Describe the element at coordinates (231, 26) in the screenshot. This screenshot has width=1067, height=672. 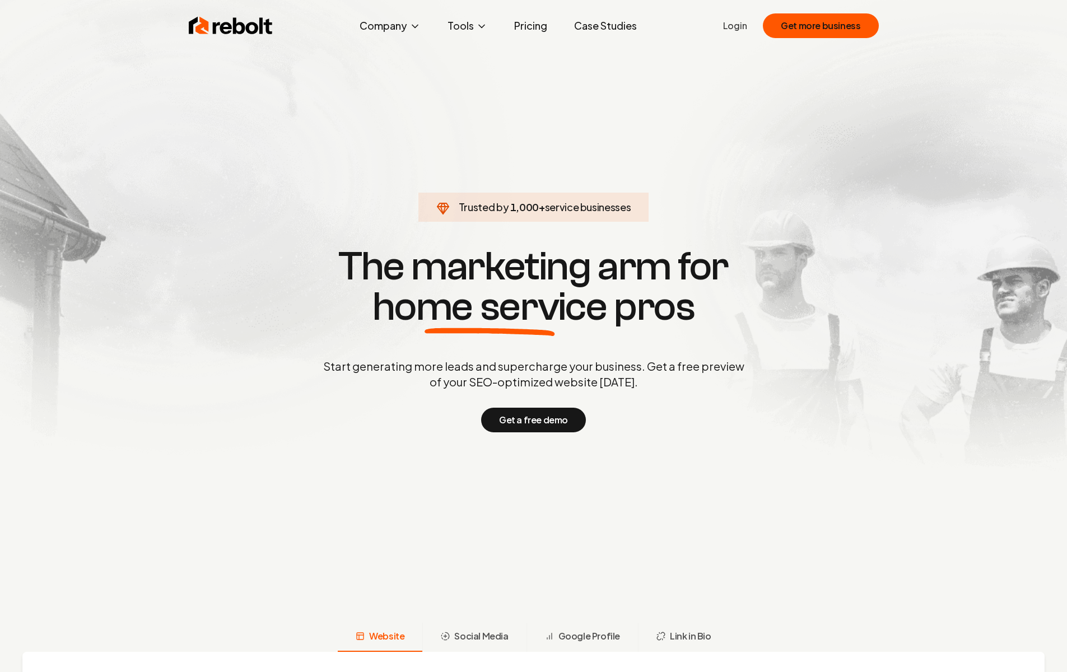
I see `img: Rebolt Logo` at that location.